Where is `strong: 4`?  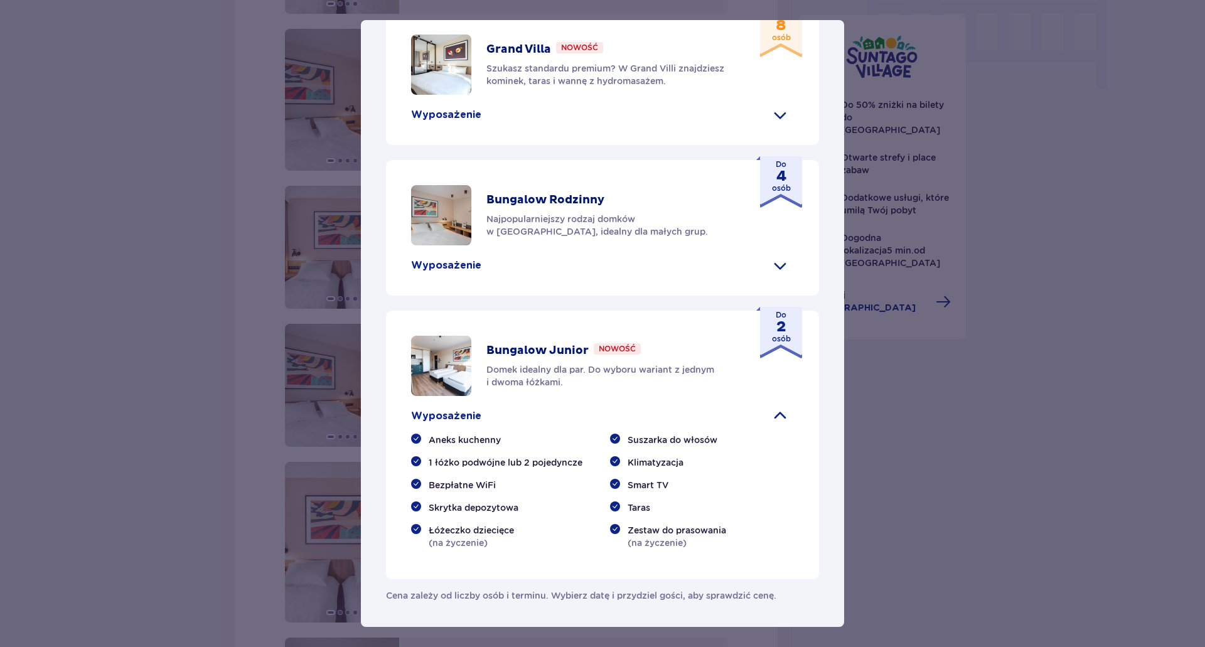 strong: 4 is located at coordinates (781, 176).